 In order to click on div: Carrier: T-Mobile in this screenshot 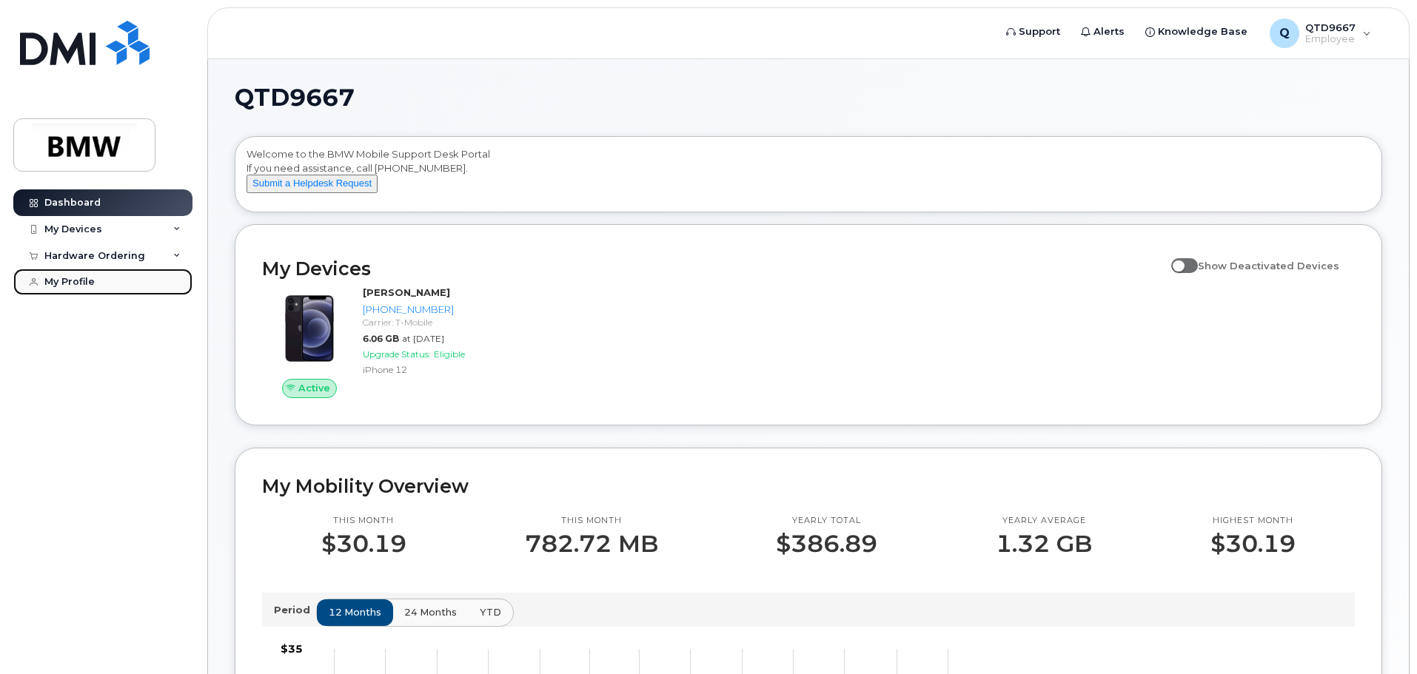, I will do `click(439, 322)`.